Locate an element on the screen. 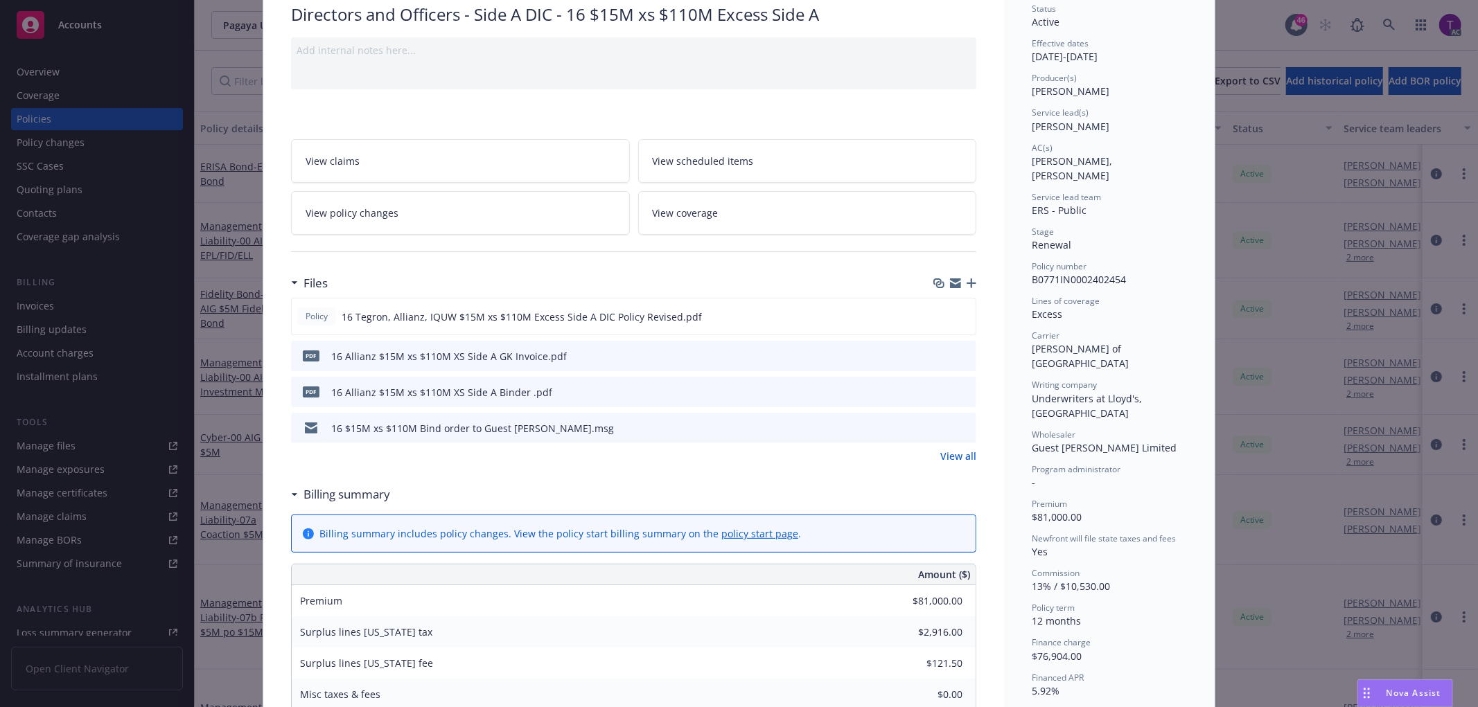 The width and height of the screenshot is (1478, 707). span: $81,000.00 is located at coordinates (1057, 517).